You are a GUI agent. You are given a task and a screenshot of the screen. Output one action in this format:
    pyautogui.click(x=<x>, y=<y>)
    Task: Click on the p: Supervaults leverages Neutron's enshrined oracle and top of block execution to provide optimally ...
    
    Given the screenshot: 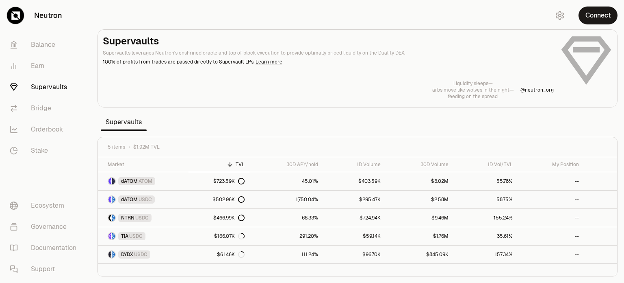 What is the action you would take?
    pyautogui.click(x=329, y=53)
    